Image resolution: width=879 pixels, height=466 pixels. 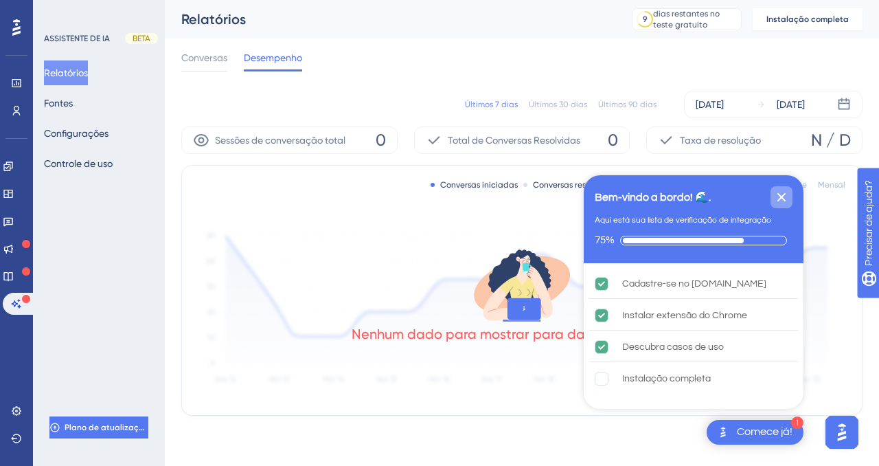 What do you see at coordinates (605, 240) in the screenshot?
I see `font: 75%` at bounding box center [605, 240].